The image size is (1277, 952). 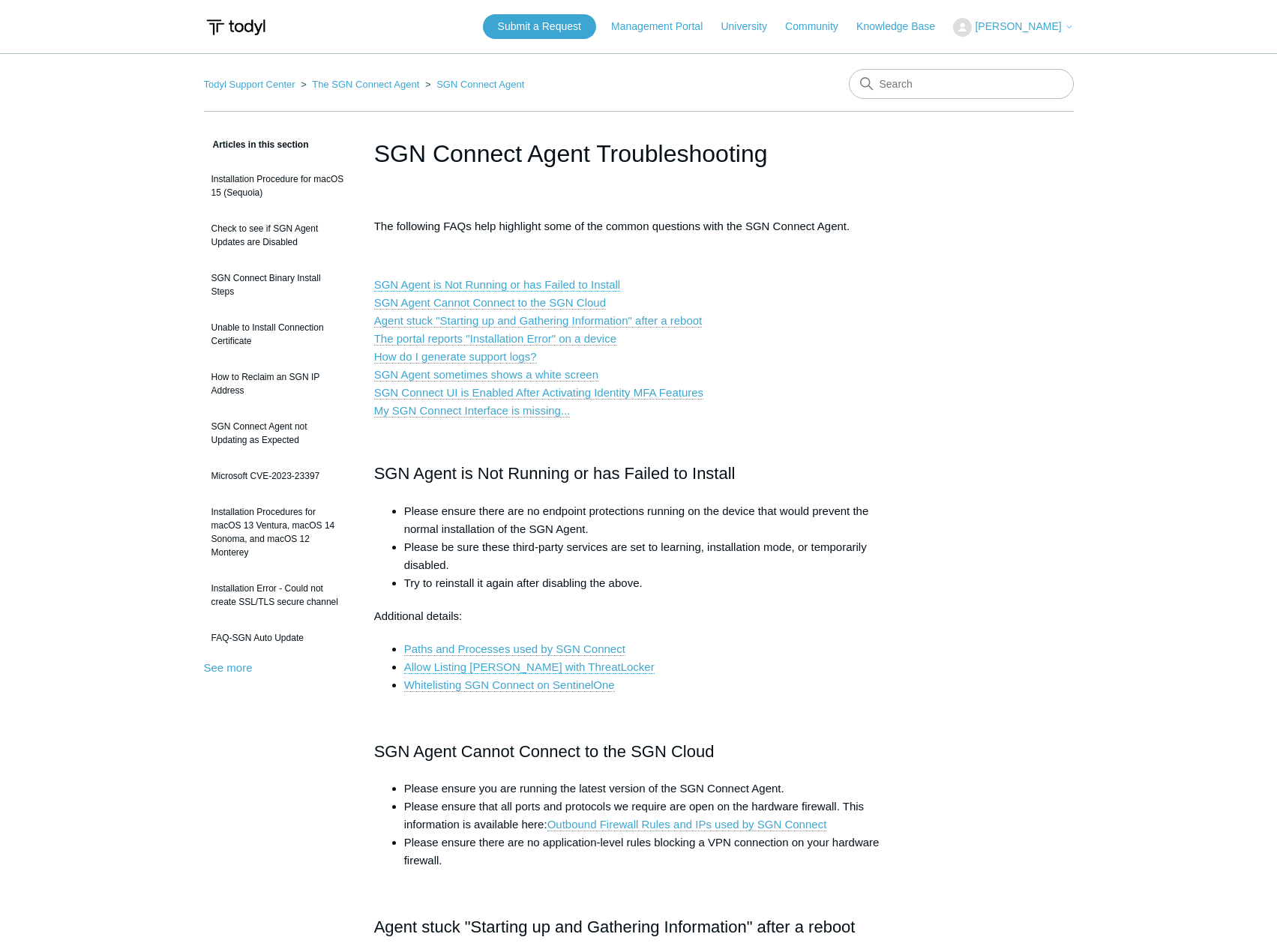 I want to click on a: The portal reports "Installation Error" on a device, so click(x=495, y=338).